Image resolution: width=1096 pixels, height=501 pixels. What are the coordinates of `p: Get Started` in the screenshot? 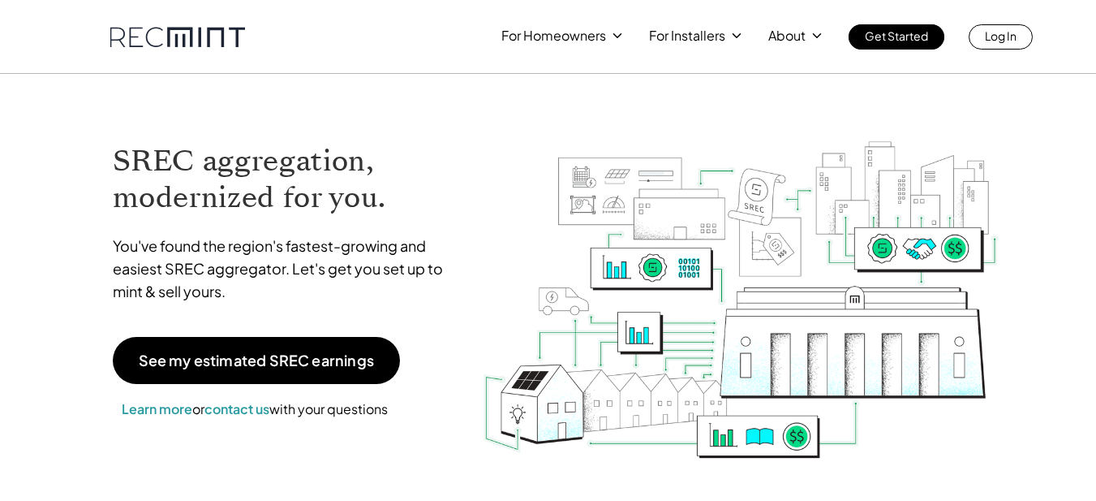 It's located at (897, 36).